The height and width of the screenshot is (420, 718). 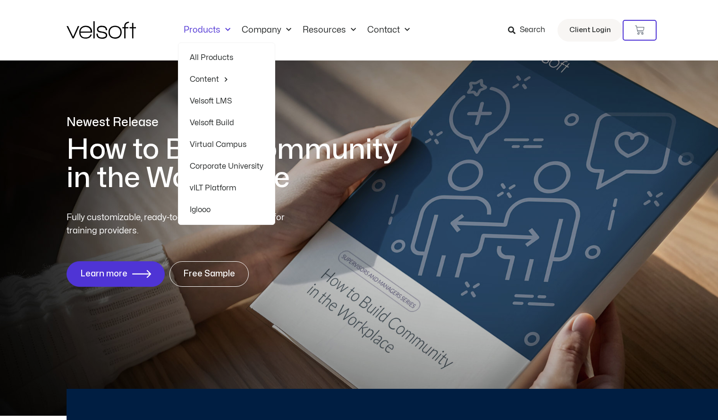 I want to click on a: Client Login, so click(x=590, y=30).